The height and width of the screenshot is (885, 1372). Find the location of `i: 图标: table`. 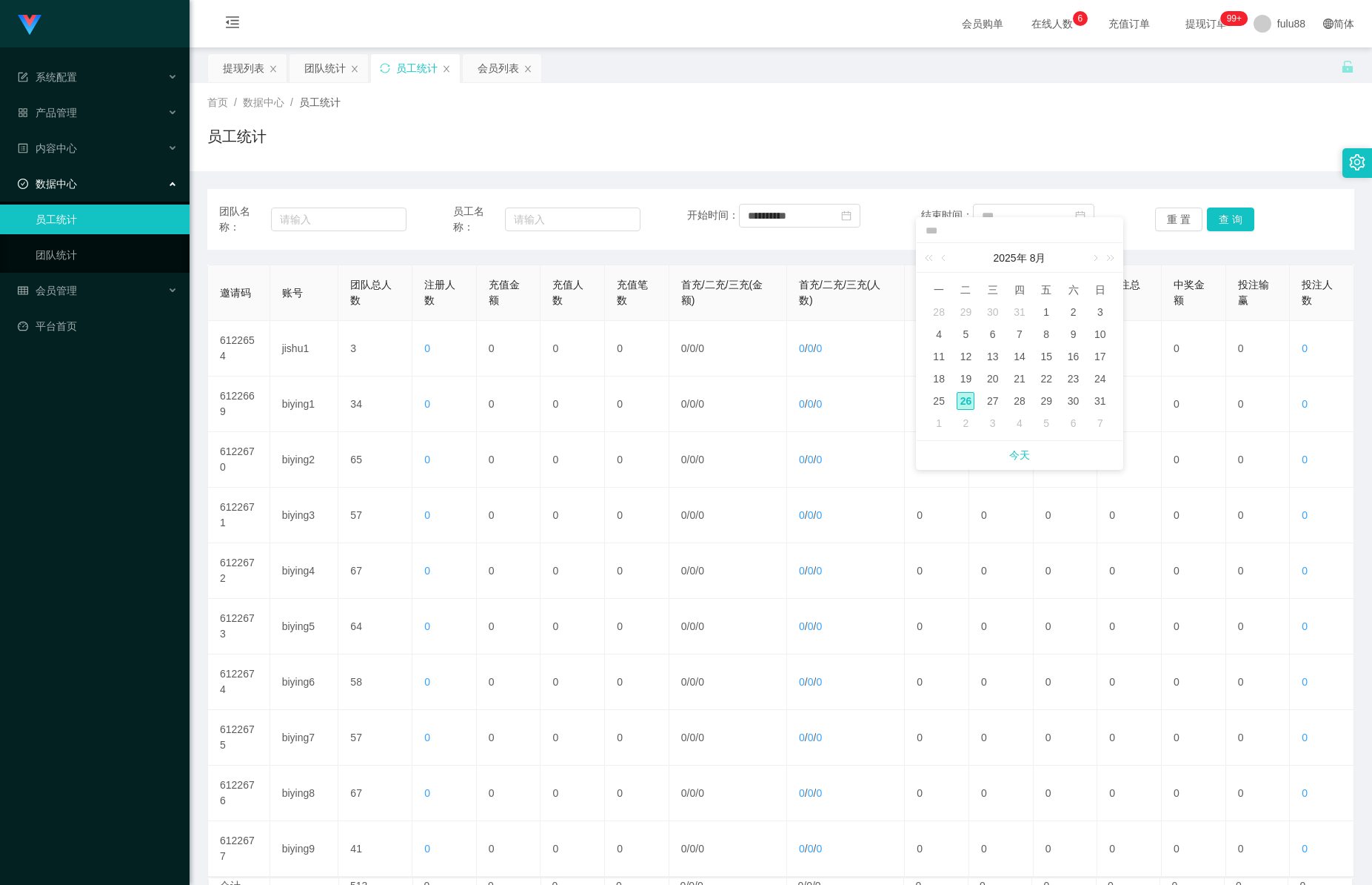

i: 图标: table is located at coordinates (23, 290).